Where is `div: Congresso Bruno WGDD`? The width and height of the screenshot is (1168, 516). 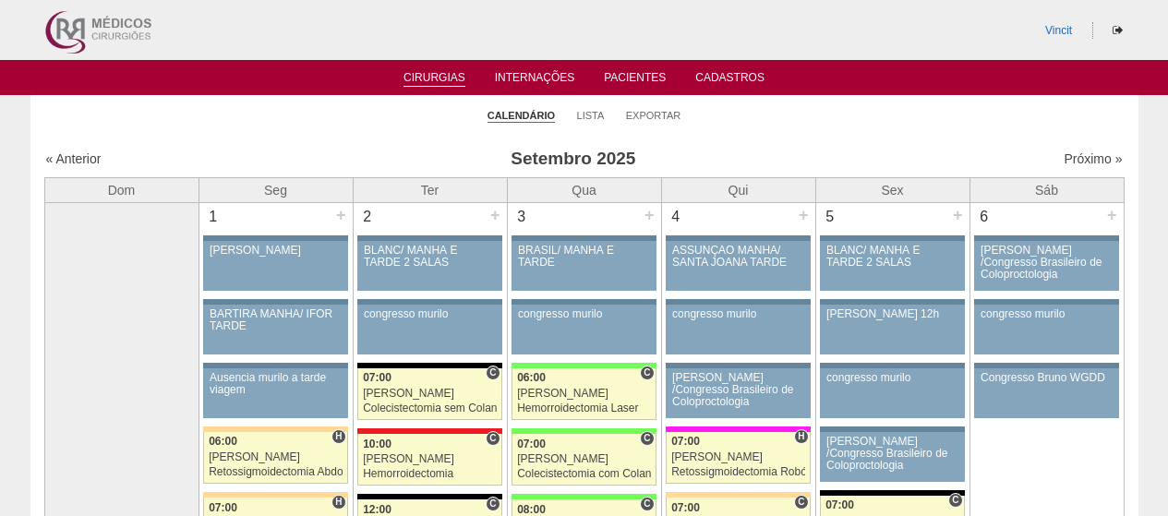
div: Congresso Bruno WGDD is located at coordinates (1046, 378).